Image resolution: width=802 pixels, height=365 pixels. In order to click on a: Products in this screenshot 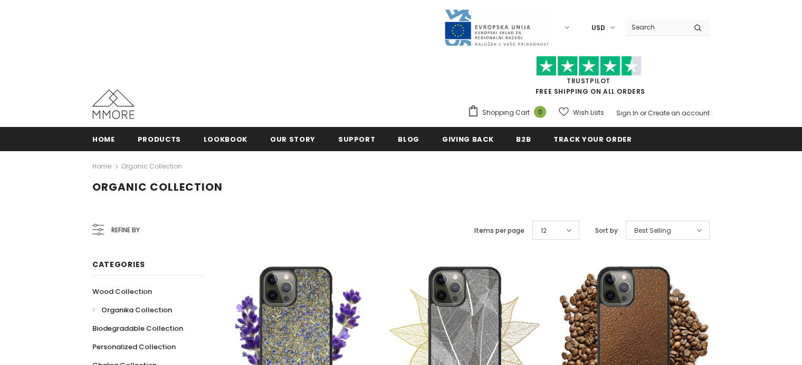, I will do `click(159, 139)`.